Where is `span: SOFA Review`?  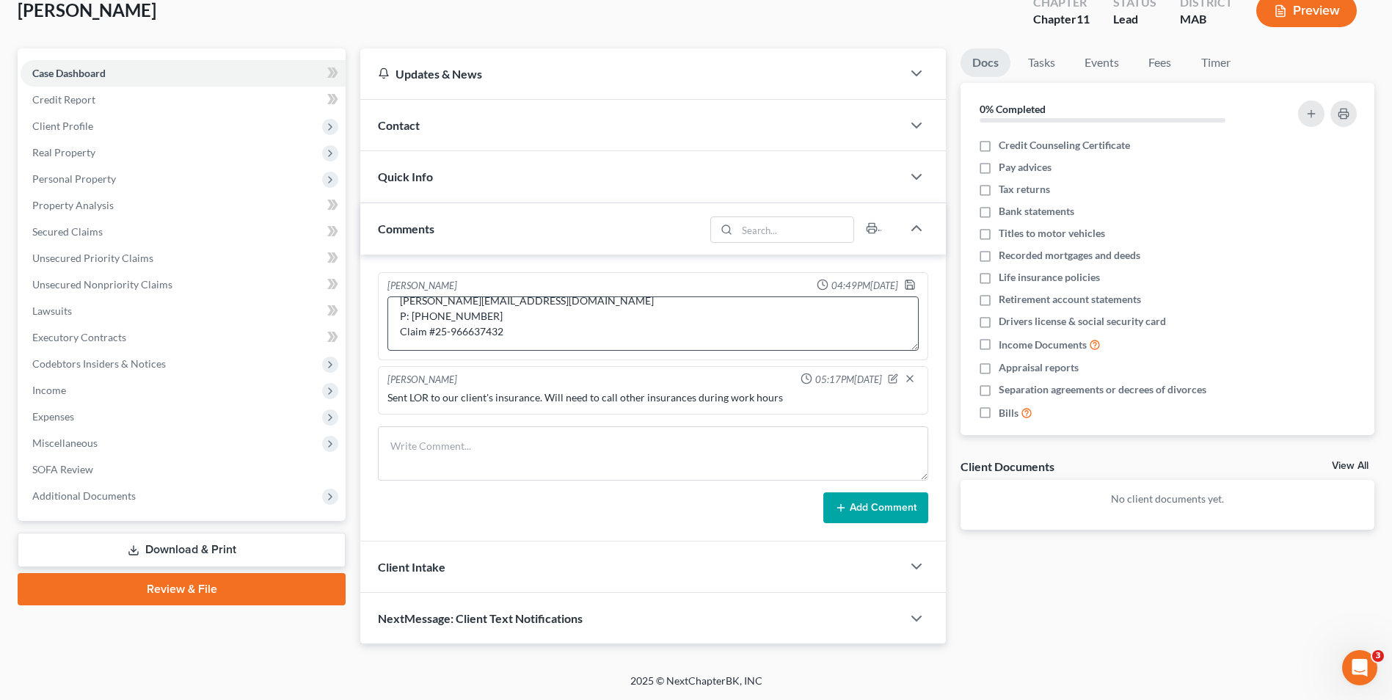
span: SOFA Review is located at coordinates (62, 469).